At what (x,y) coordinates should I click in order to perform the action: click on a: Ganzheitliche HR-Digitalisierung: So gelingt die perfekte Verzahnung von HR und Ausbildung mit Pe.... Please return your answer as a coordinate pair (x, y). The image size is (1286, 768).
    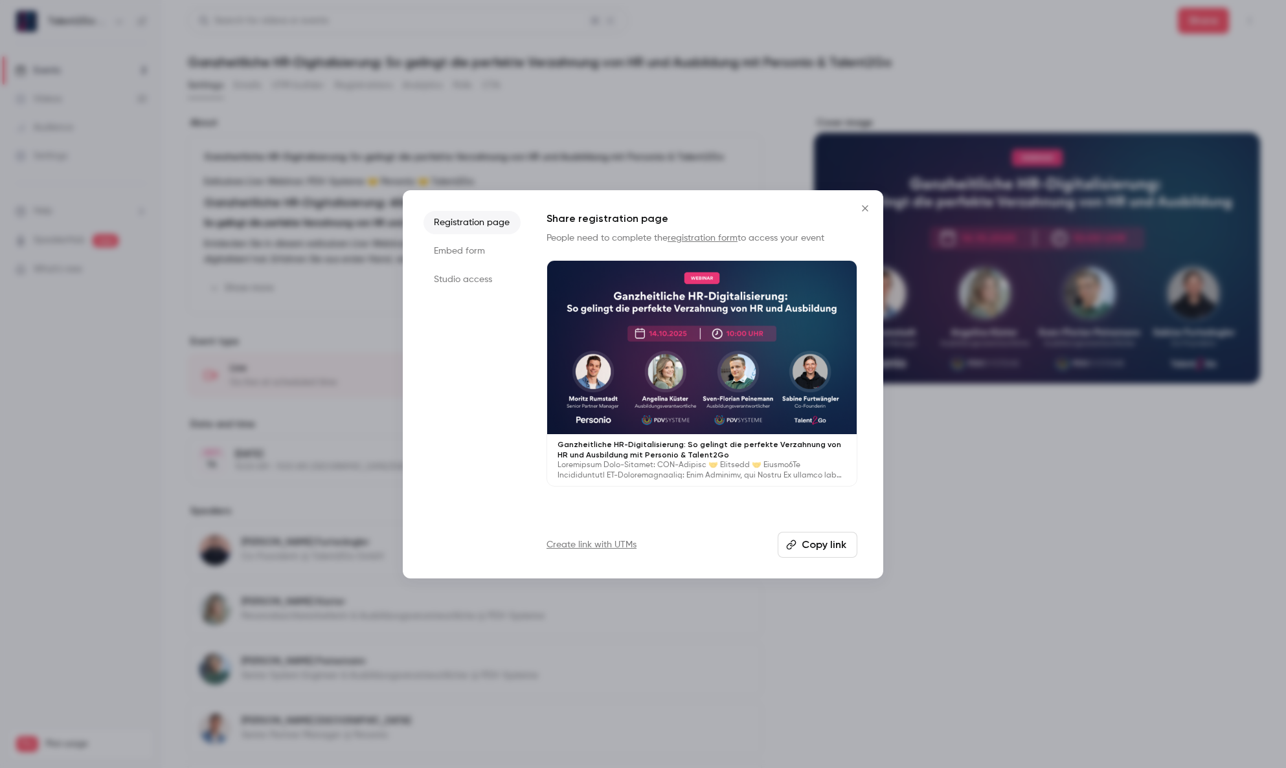
    Looking at the image, I should click on (702, 373).